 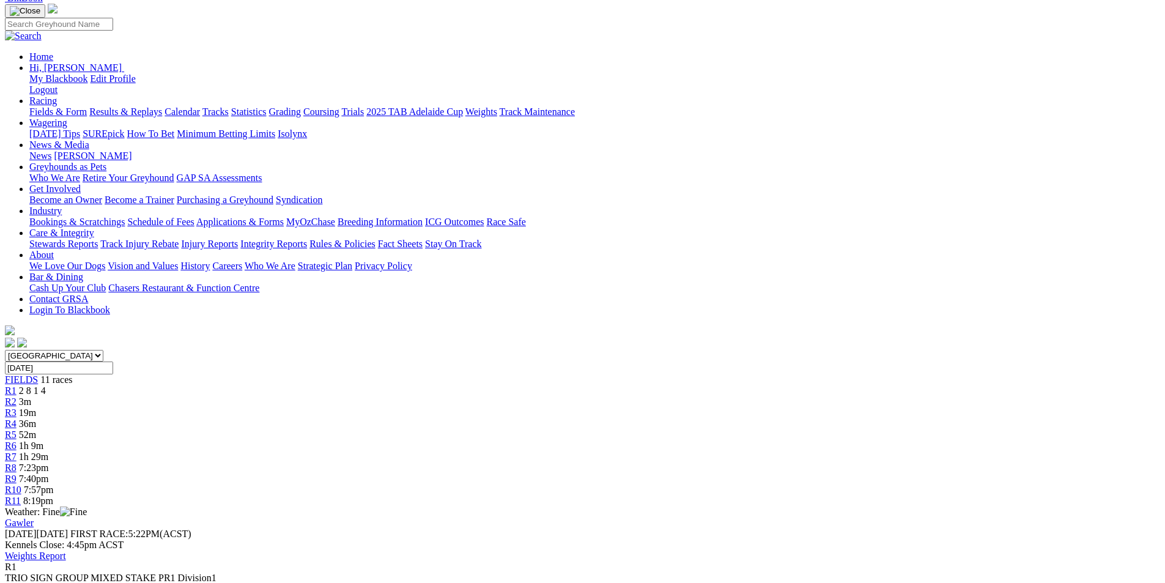 What do you see at coordinates (39, 489) in the screenshot?
I see `span: 7:57pm` at bounding box center [39, 489].